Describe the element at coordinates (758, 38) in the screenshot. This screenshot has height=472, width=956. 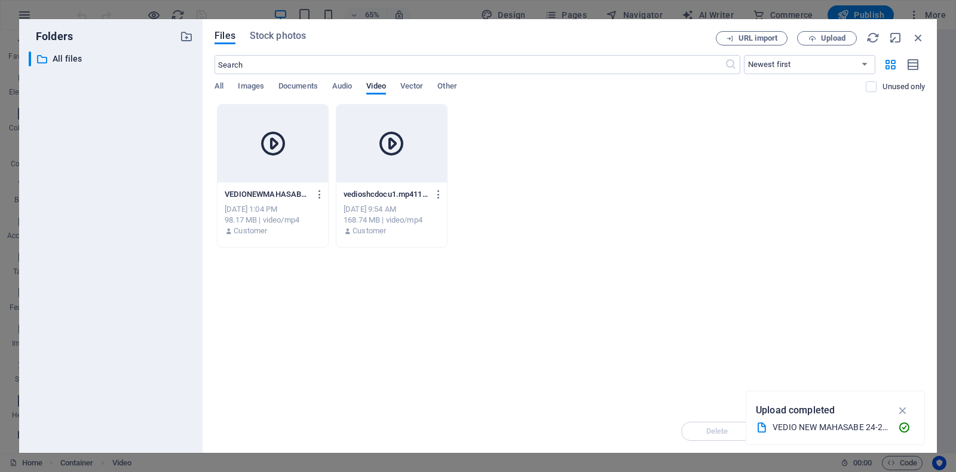
I see `span: URL import` at that location.